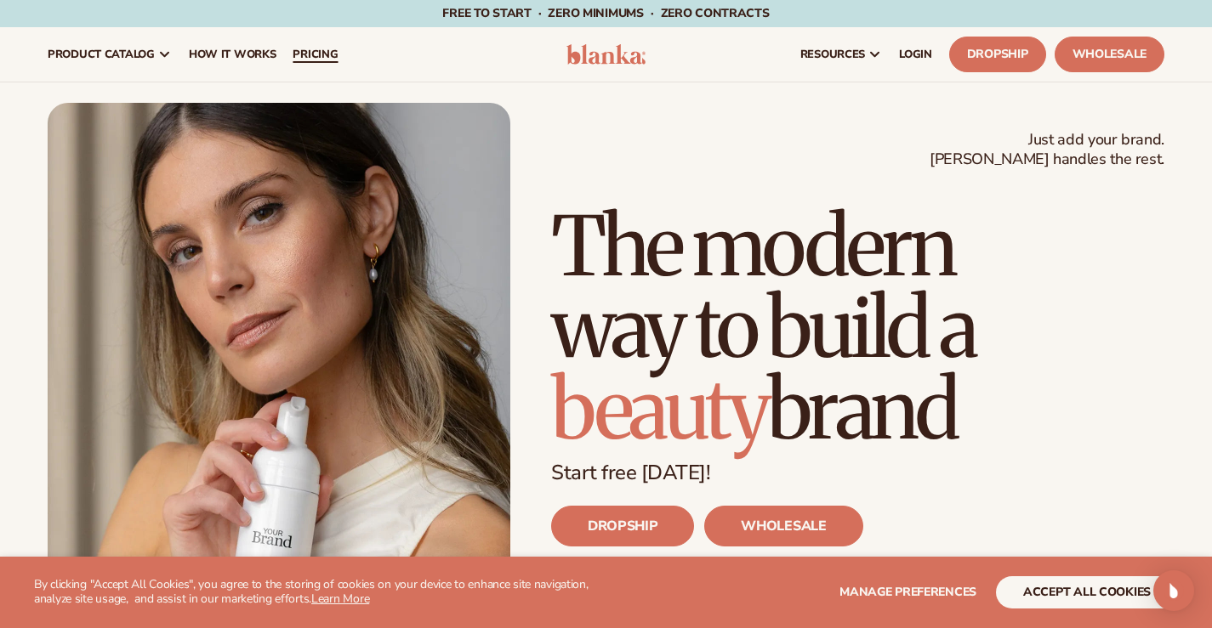 This screenshot has height=628, width=1212. Describe the element at coordinates (340, 599) in the screenshot. I see `a: Learn More` at that location.